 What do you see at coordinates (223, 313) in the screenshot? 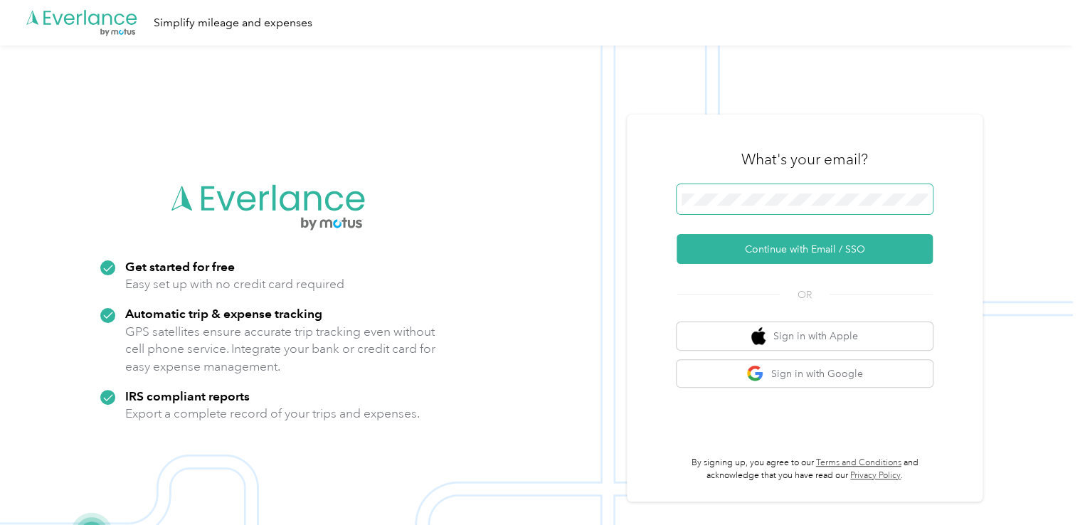
I see `strong: Automatic trip & expense tracking` at bounding box center [223, 313].